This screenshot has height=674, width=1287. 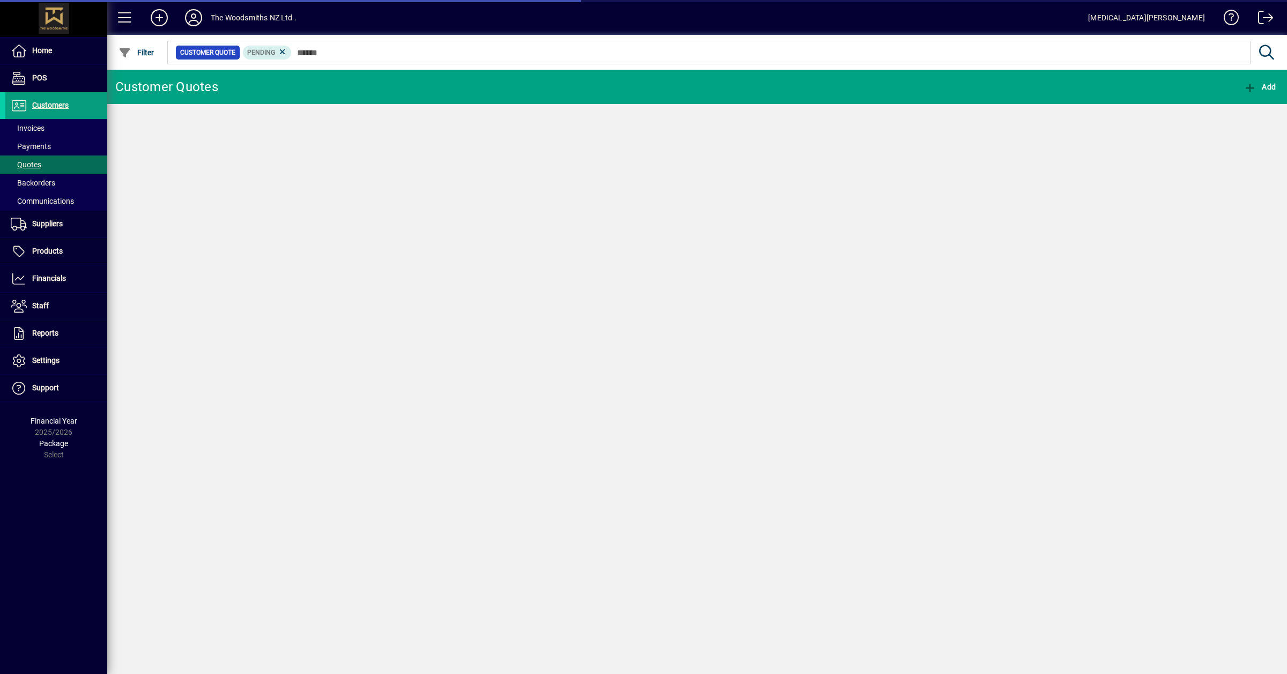 I want to click on a: Financials, so click(x=56, y=279).